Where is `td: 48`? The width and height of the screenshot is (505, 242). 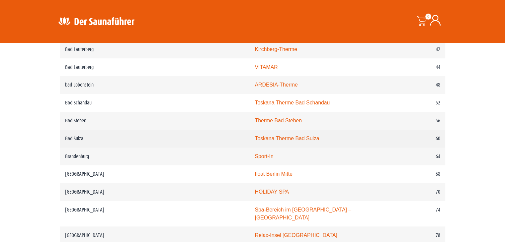 td: 48 is located at coordinates (415, 85).